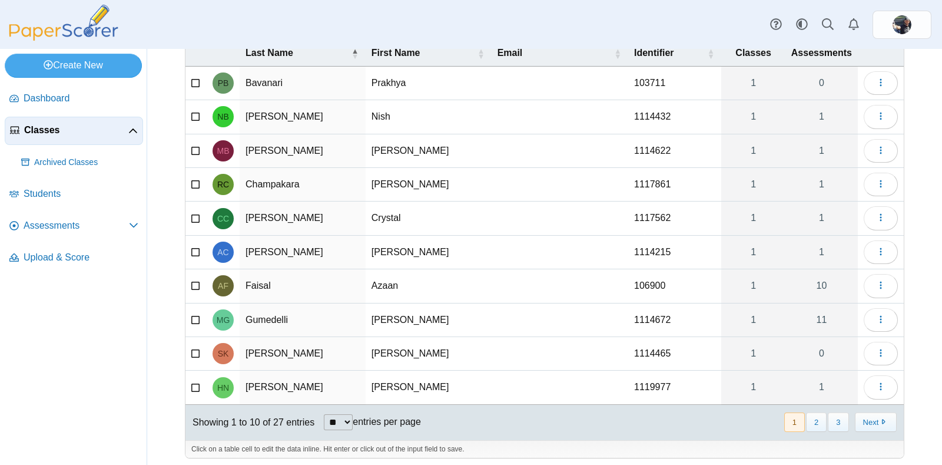  What do you see at coordinates (675, 387) in the screenshot?
I see `td: 1119977` at bounding box center [675, 387].